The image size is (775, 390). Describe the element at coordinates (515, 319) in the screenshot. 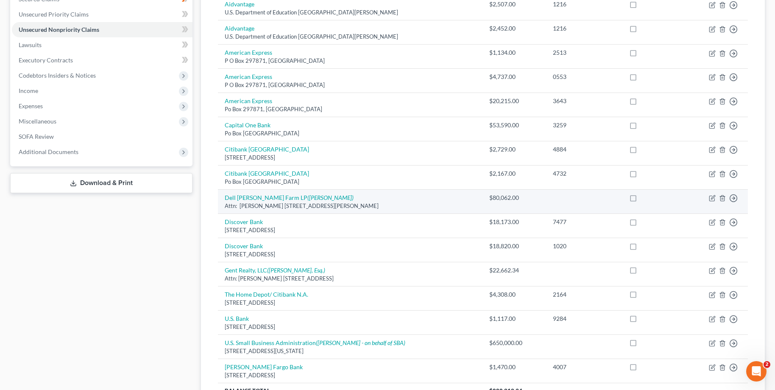

I see `div: $1,117.00` at that location.